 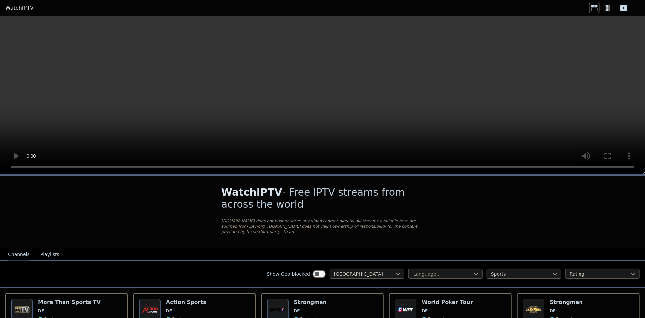 What do you see at coordinates (288, 274) in the screenshot?
I see `label: Show Geo-blocked` at bounding box center [288, 274].